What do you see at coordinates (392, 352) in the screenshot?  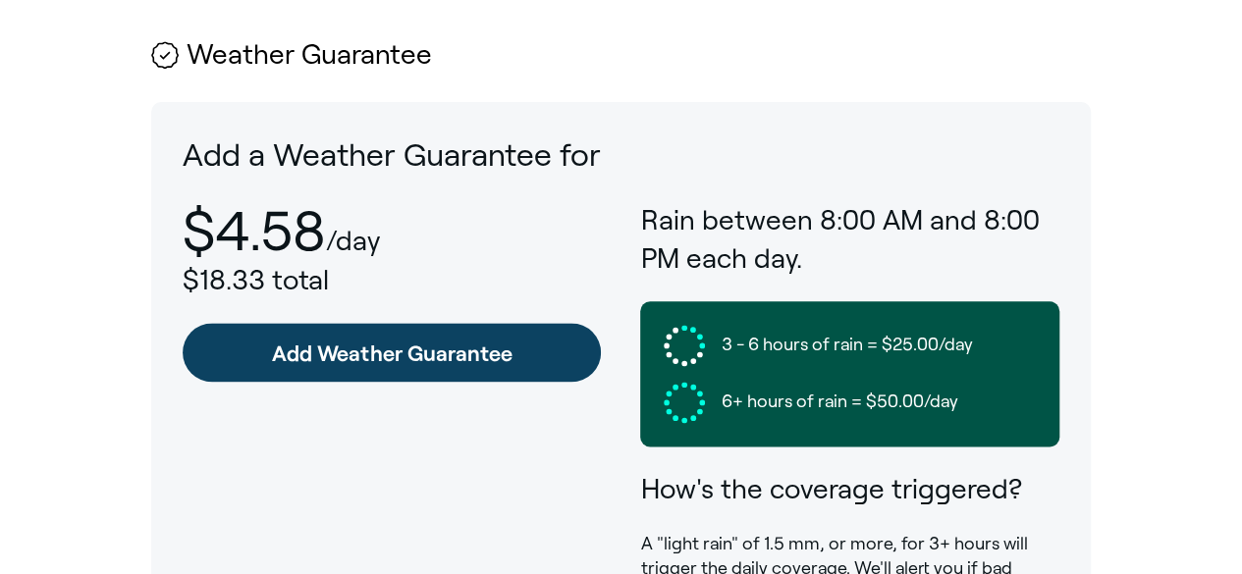 I see `a: Add Weather Guarantee` at bounding box center [392, 352].